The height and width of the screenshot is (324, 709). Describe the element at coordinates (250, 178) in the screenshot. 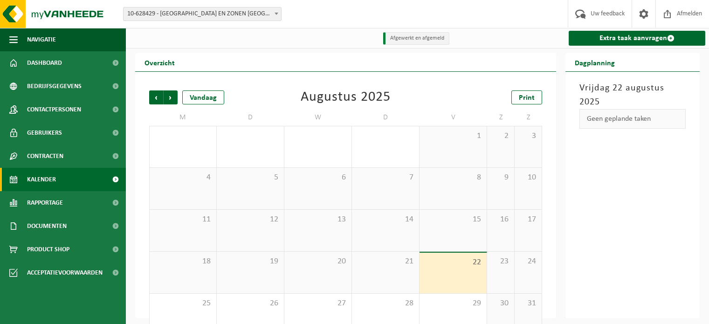

I see `span: 5` at that location.